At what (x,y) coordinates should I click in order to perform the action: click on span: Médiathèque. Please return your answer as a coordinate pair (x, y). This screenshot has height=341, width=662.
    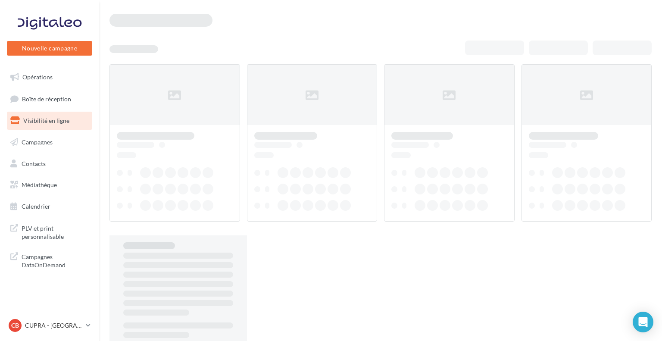
    Looking at the image, I should click on (39, 184).